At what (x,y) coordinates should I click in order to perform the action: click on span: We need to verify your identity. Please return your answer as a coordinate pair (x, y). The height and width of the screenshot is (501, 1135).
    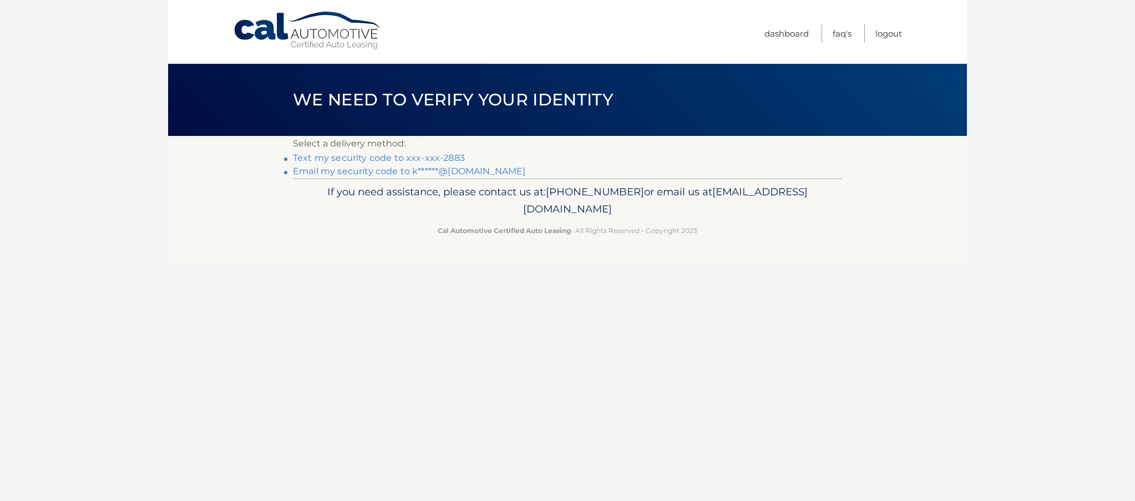
    Looking at the image, I should click on (453, 99).